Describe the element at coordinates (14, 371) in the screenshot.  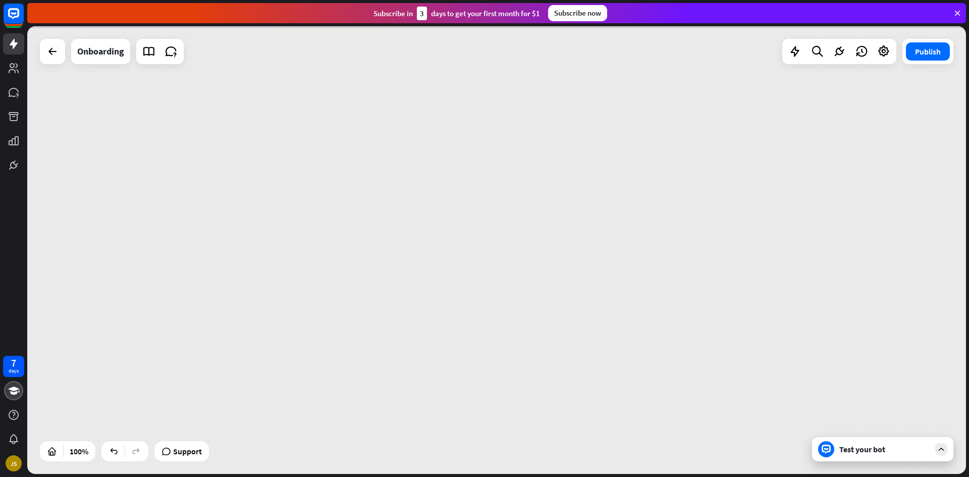
I see `div: days` at that location.